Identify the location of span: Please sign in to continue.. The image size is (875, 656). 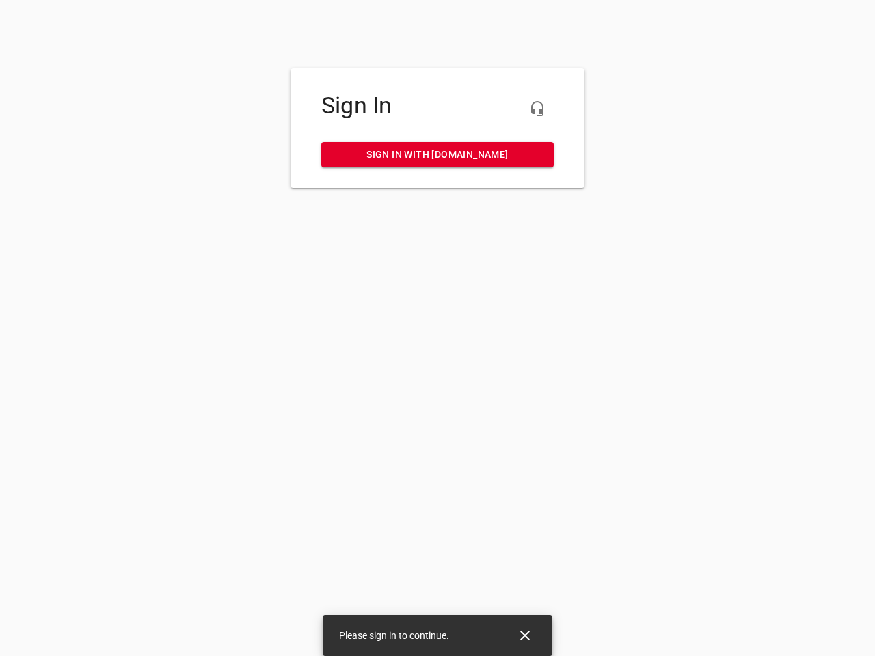
(394, 636).